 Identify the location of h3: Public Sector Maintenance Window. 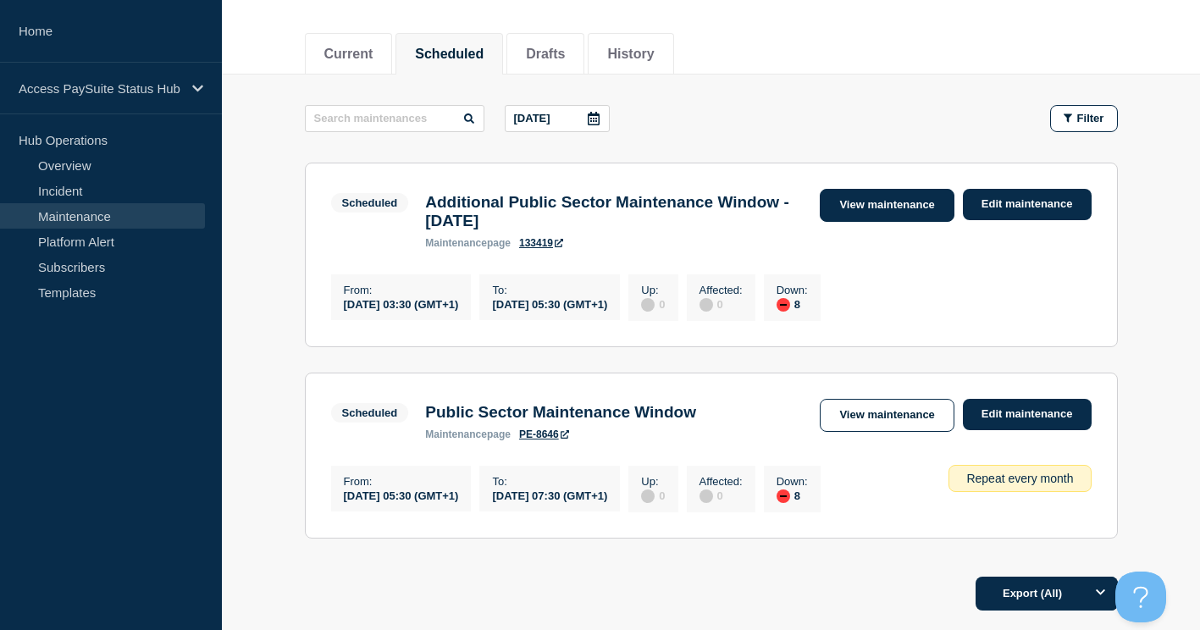
(560, 412).